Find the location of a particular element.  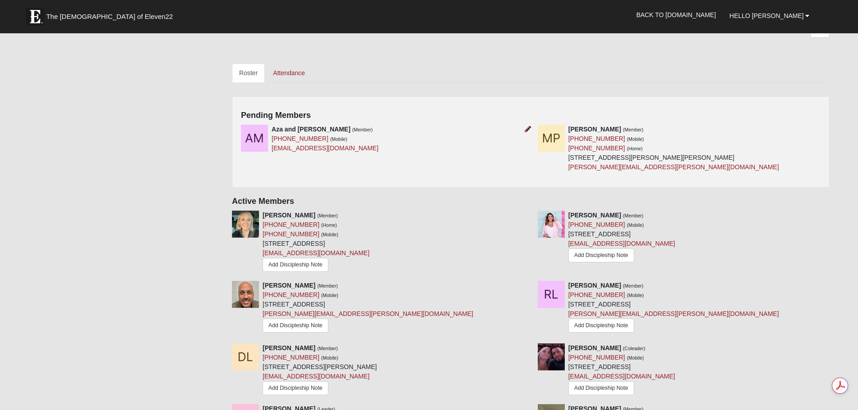

a: Roster is located at coordinates (248, 73).